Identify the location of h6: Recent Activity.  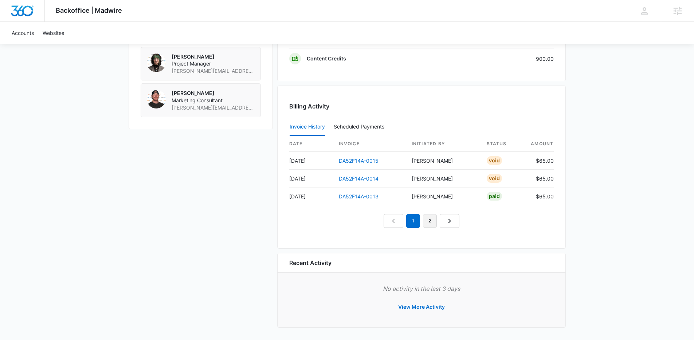
(310, 263).